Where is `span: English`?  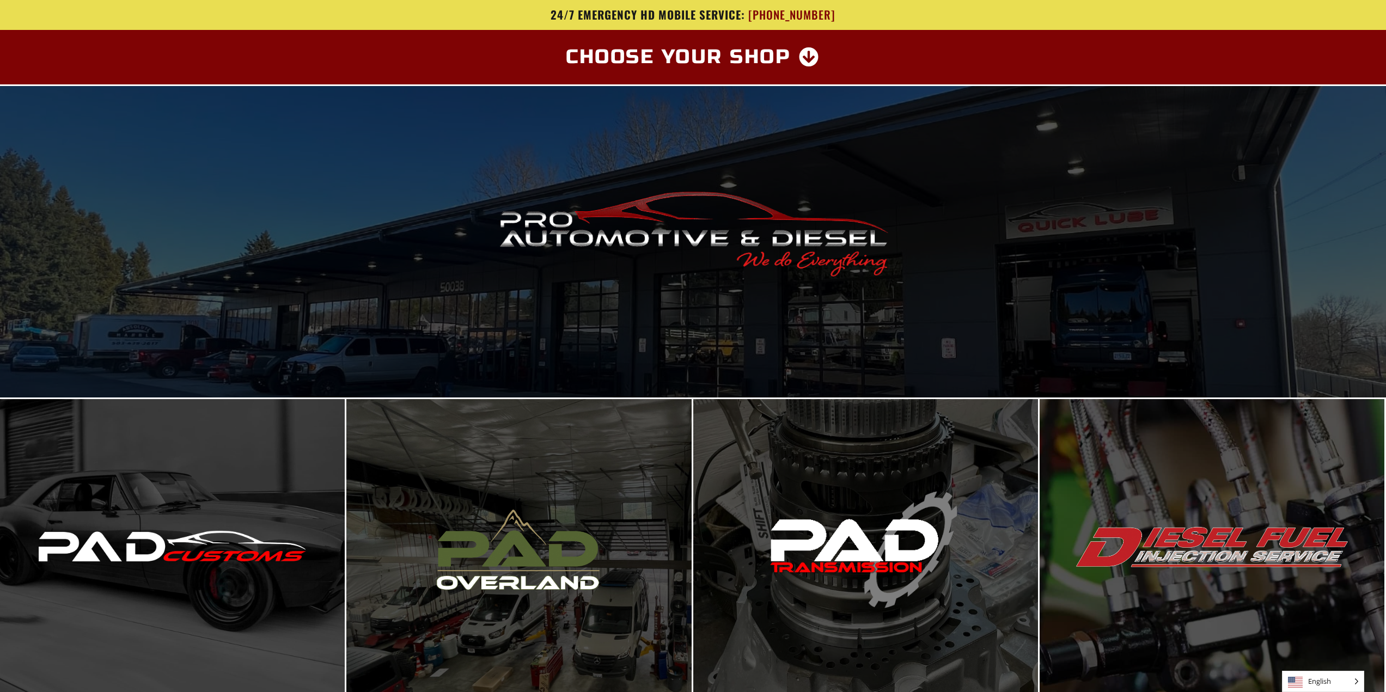 span: English is located at coordinates (1323, 681).